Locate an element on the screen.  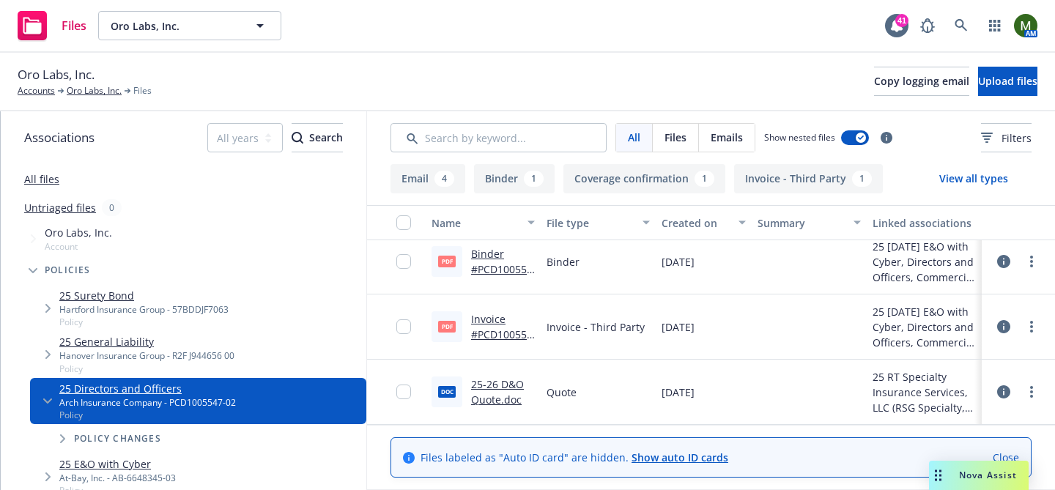
a: 25 Surety Bond is located at coordinates (144, 295).